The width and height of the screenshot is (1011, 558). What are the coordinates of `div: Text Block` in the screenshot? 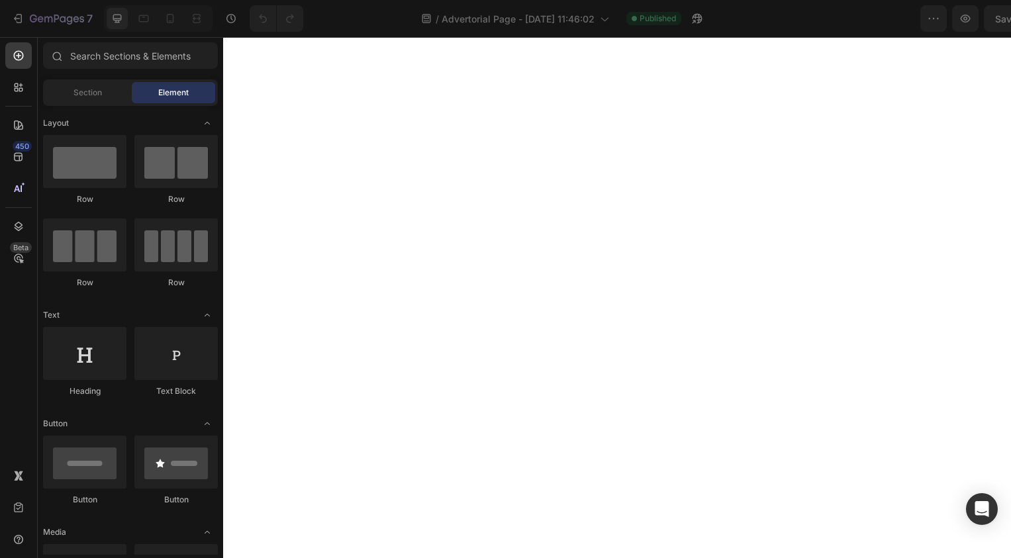 It's located at (176, 391).